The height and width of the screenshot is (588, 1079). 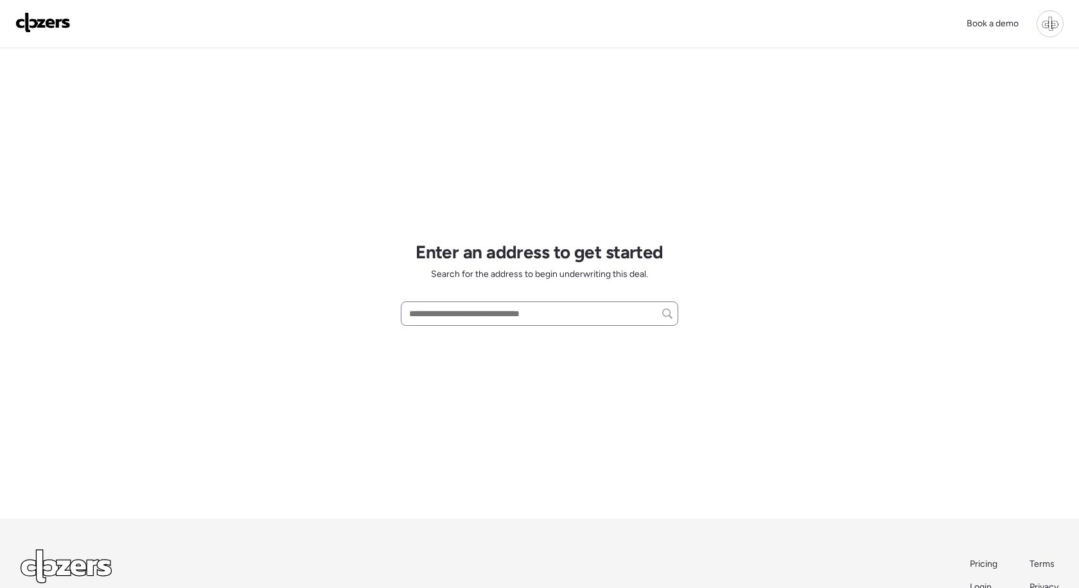 What do you see at coordinates (43, 22) in the screenshot?
I see `img: Logo` at bounding box center [43, 22].